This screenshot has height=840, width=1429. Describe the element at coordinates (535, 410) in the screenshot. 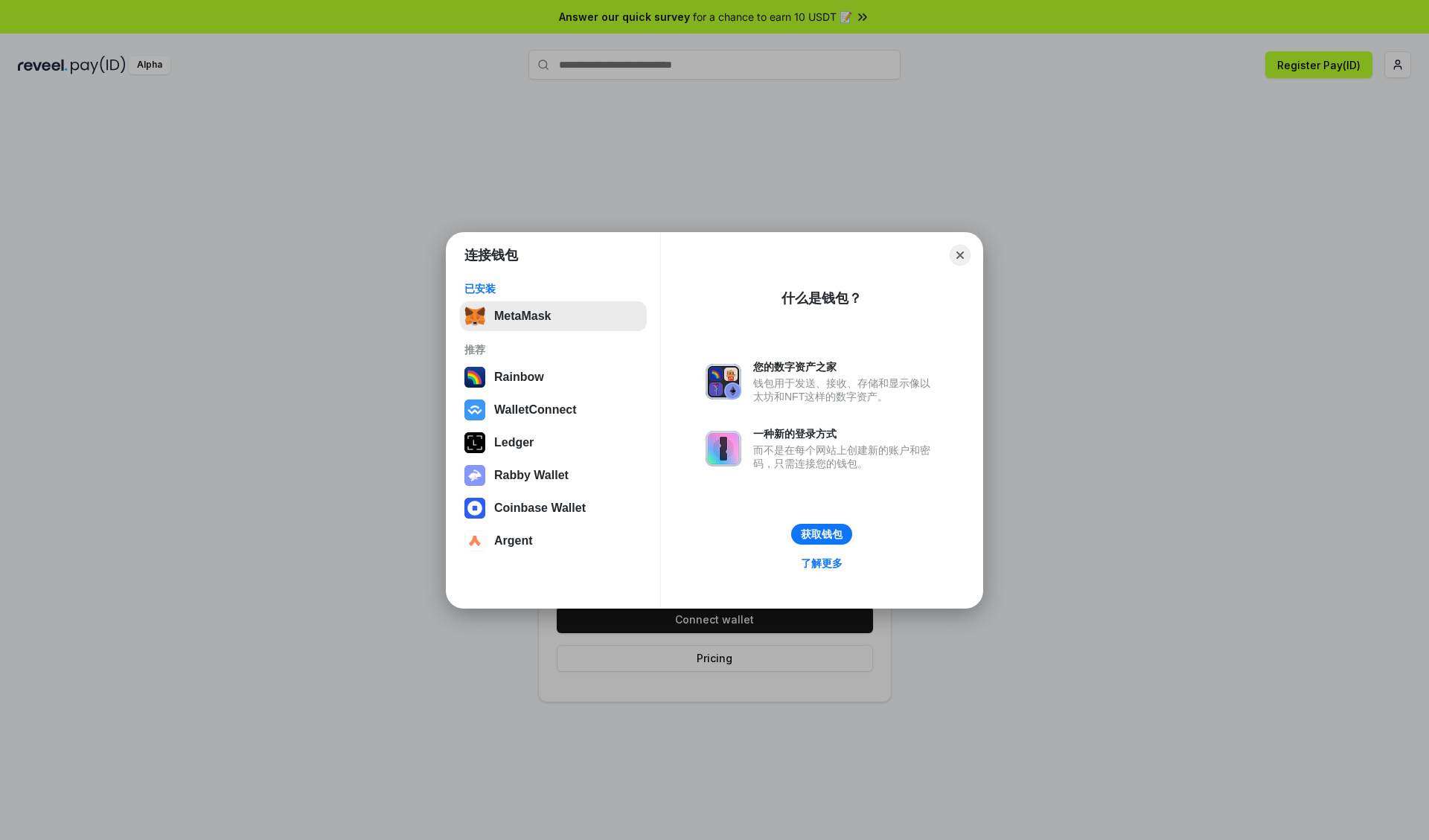

I see `div: WalletConnect` at that location.